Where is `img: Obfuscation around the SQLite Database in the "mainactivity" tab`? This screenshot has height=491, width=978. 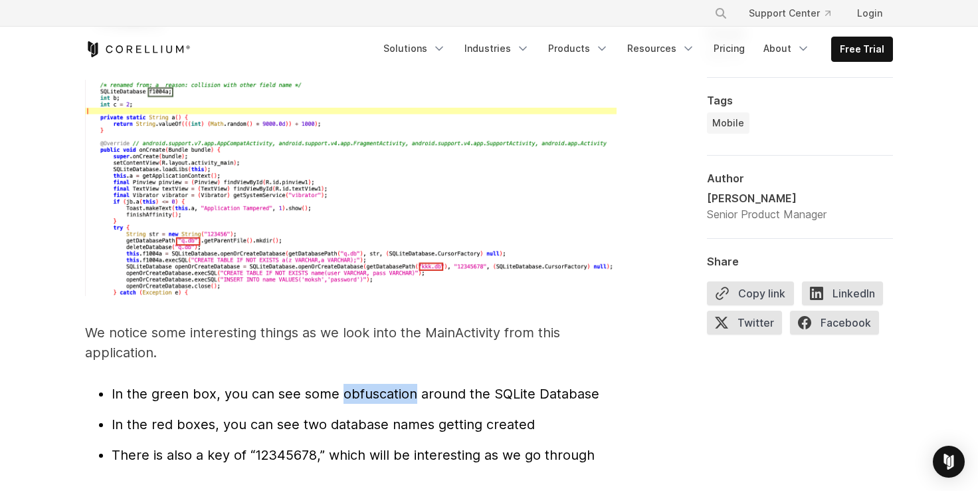 img: Obfuscation around the SQLite Database in the "mainactivity" tab is located at coordinates (351, 188).